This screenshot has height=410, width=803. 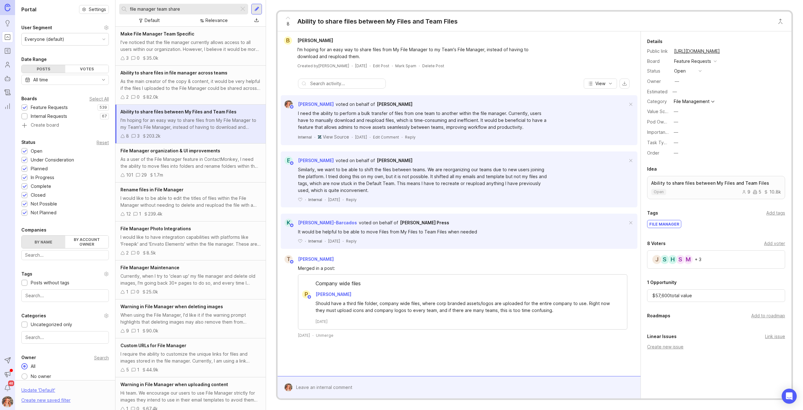 I want to click on div: 101, so click(x=130, y=175).